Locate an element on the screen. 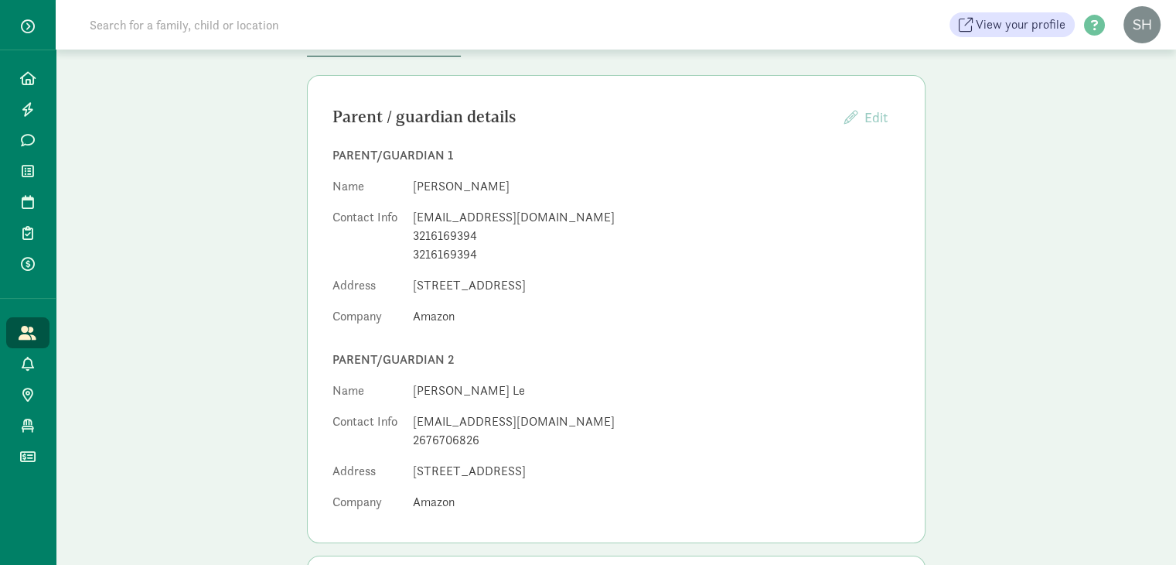 The height and width of the screenshot is (565, 1176). input: Search for a family, child or location is located at coordinates (297, 25).